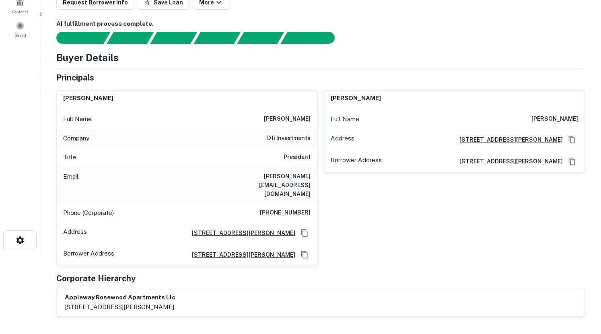  What do you see at coordinates (120, 297) in the screenshot?
I see `h6: appleway rosewood apartments llc` at bounding box center [120, 297].